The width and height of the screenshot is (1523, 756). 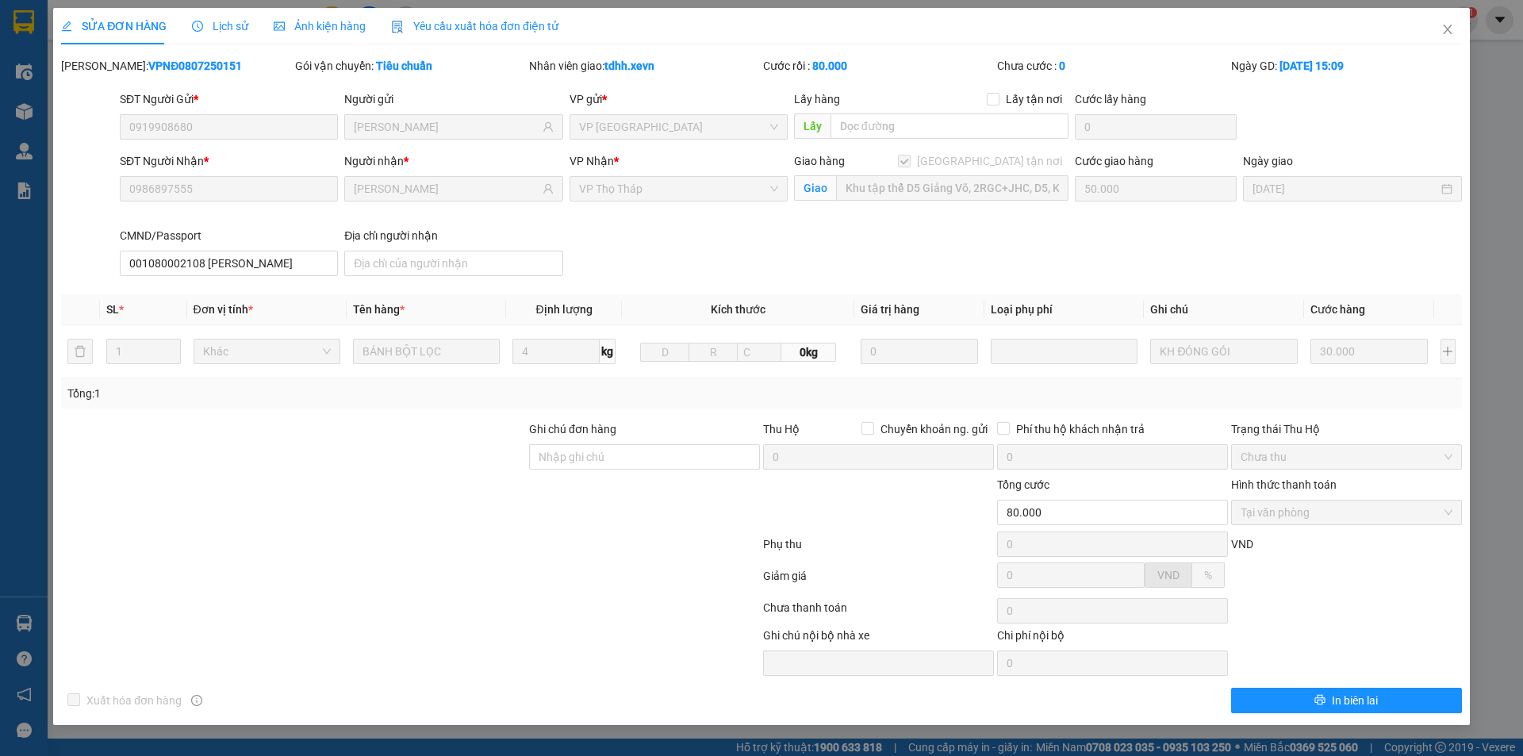 What do you see at coordinates (198, 26) in the screenshot?
I see `span: clock-circle` at bounding box center [198, 26].